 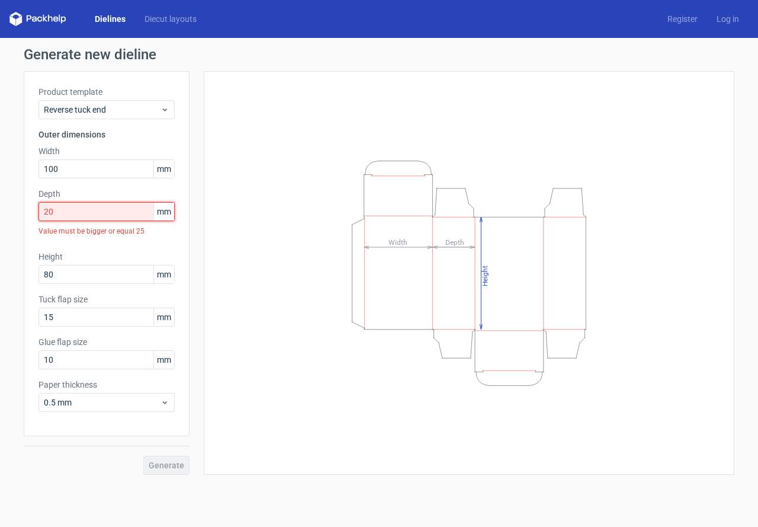 What do you see at coordinates (107, 134) in the screenshot?
I see `h3: Outer dimensions` at bounding box center [107, 134].